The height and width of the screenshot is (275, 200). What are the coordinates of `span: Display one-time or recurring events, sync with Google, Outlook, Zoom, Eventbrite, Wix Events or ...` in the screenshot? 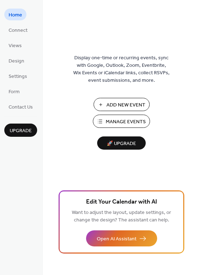 It's located at (122, 69).